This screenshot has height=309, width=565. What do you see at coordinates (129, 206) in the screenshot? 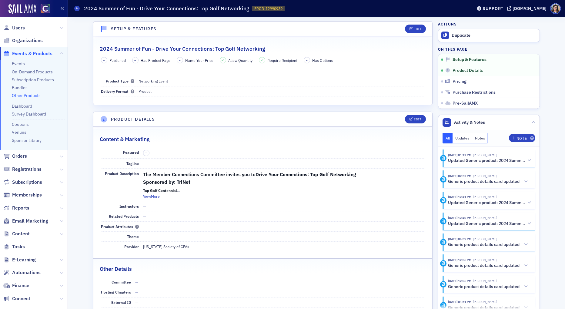
I see `span: Instructors` at bounding box center [129, 206].